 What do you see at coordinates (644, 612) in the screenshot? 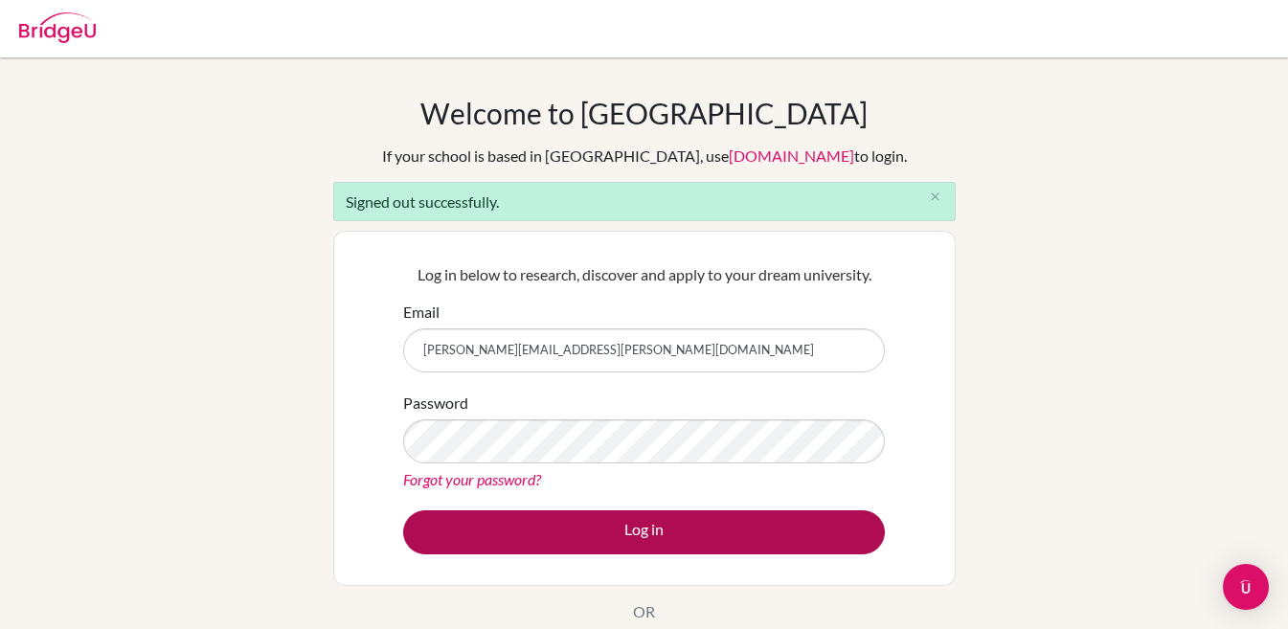
I see `p: OR` at bounding box center [644, 612].